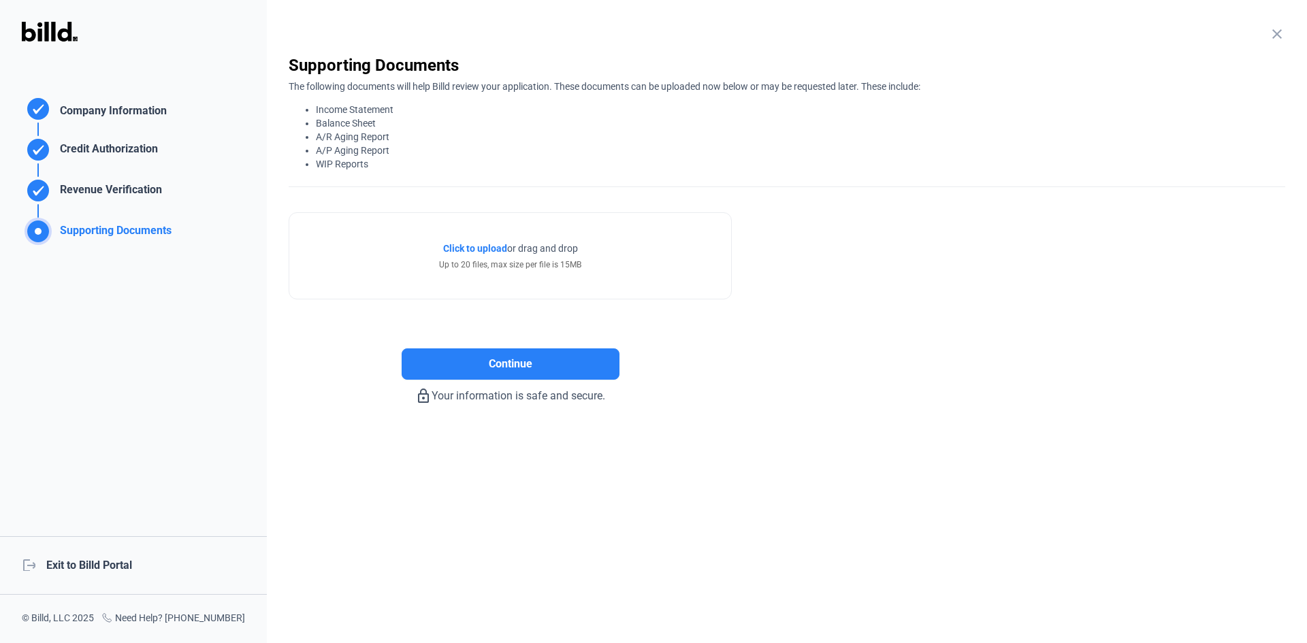  I want to click on div: © Billd, LLC 2025, so click(58, 619).